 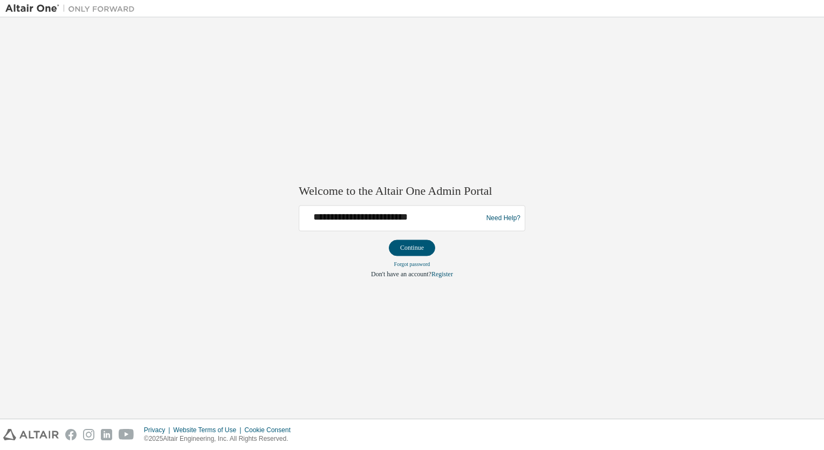 I want to click on img: youtube.svg, so click(x=126, y=434).